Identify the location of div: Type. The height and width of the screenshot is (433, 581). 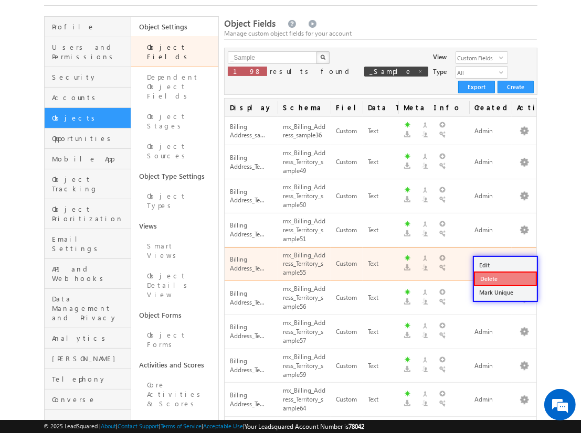
(440, 71).